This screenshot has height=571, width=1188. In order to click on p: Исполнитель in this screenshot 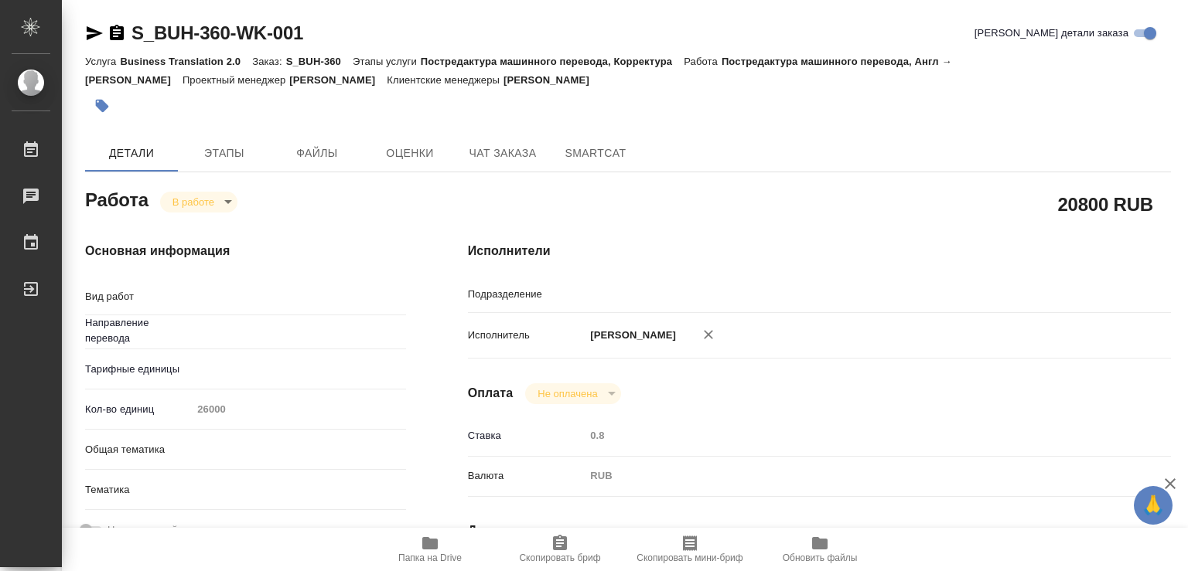, I will do `click(527, 336)`.